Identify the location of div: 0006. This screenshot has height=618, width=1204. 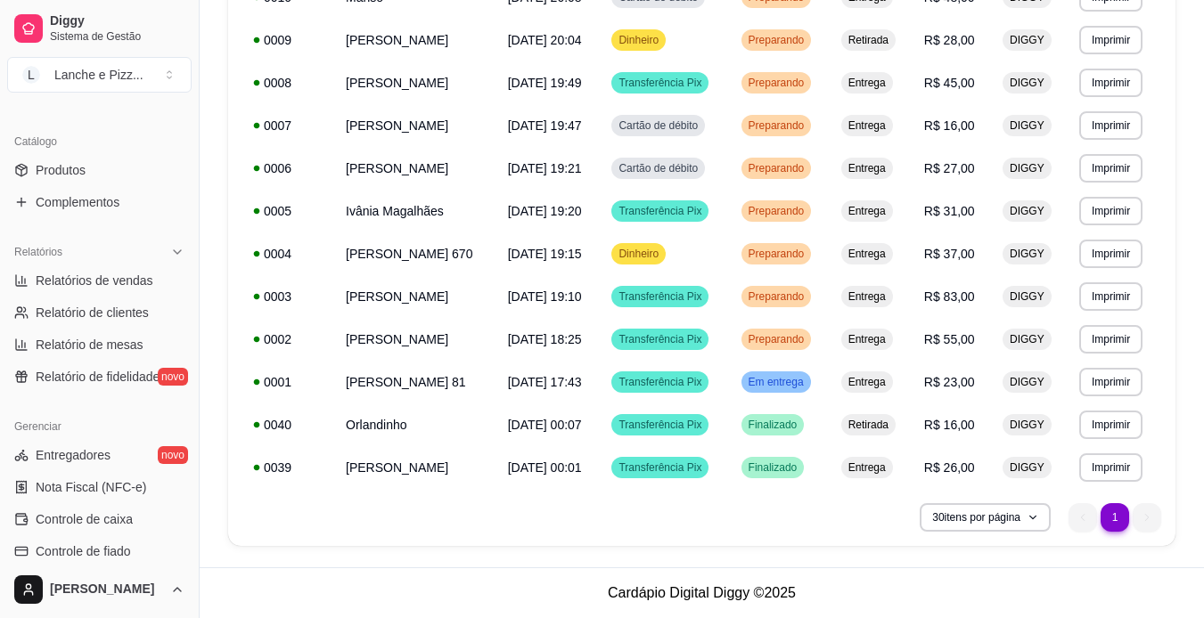
(289, 168).